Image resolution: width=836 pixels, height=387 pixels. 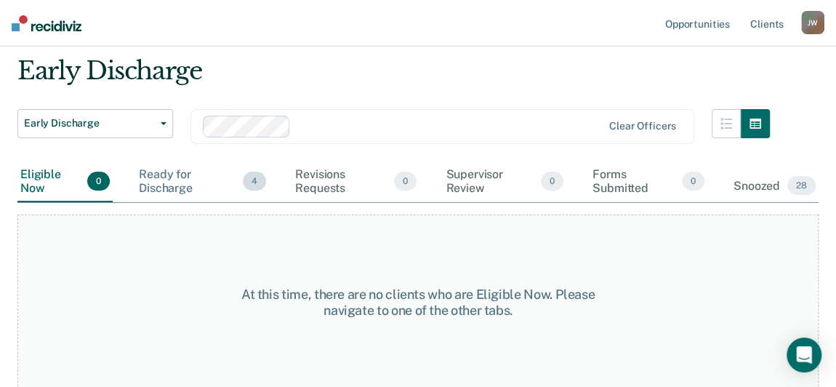 What do you see at coordinates (813, 23) in the screenshot?
I see `button: JW` at bounding box center [813, 23].